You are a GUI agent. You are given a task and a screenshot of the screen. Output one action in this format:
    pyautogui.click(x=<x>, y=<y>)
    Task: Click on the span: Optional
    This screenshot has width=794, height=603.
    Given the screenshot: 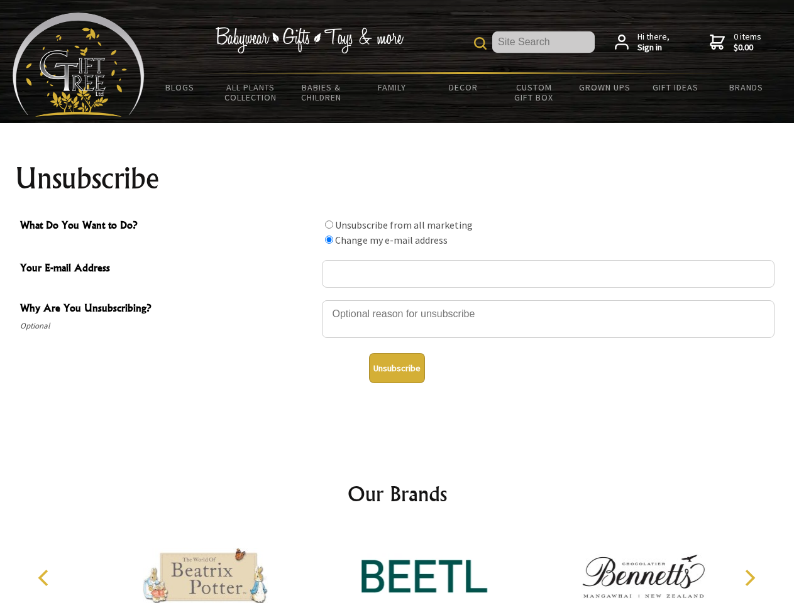 What is the action you would take?
    pyautogui.click(x=168, y=326)
    